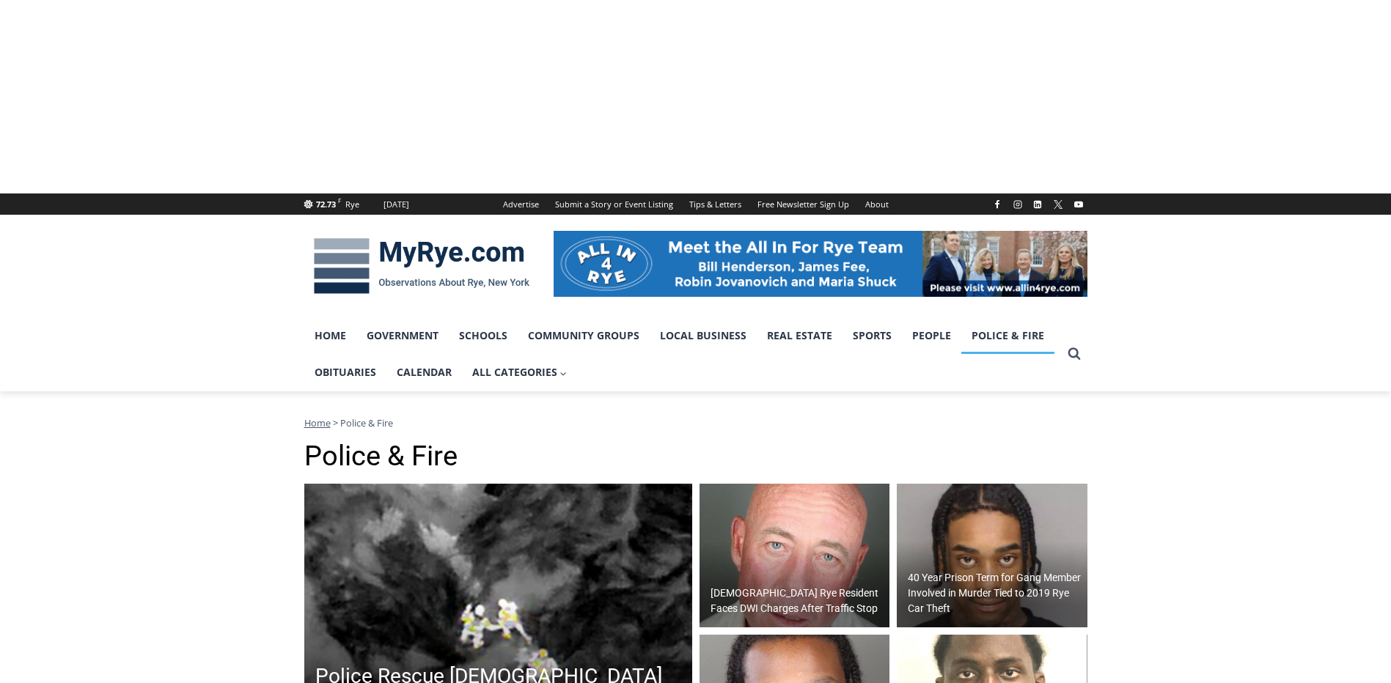  I want to click on div: Rye, so click(352, 205).